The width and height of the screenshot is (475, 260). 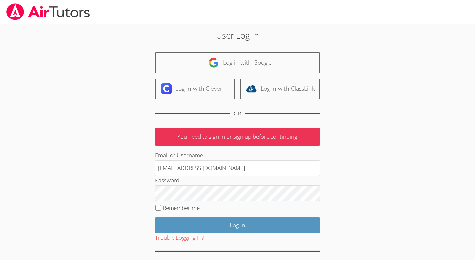 I want to click on img: google-logo-50288ca7cdecda66e5e0955fdab243c47b7ad437acaf1139b6f446037453330a.svg, so click(x=214, y=63).